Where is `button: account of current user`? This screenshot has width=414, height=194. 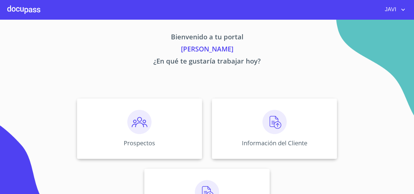
button: account of current user is located at coordinates (393, 10).